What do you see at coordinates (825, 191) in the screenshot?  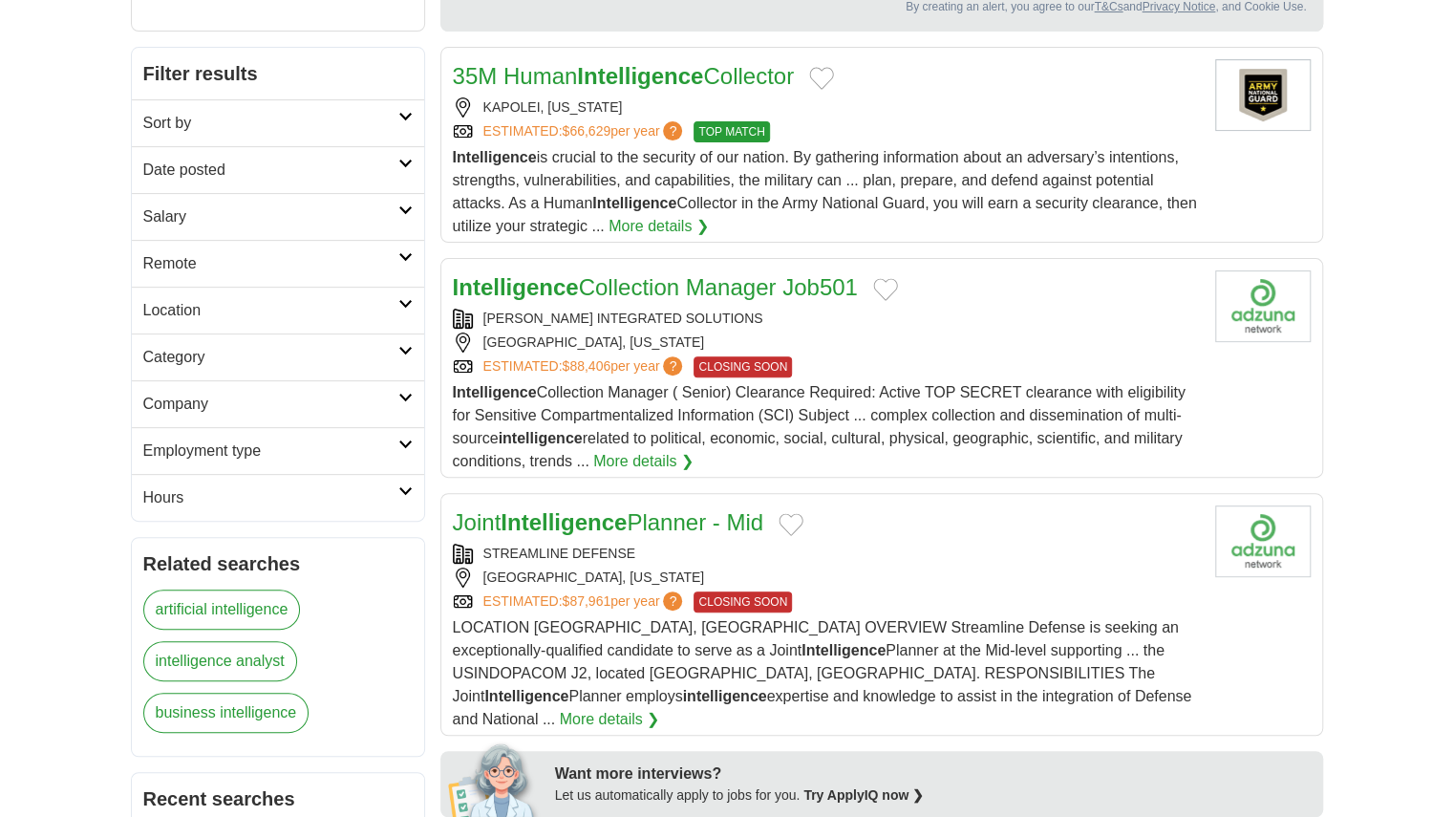 I see `span: is crucial to the security of our nation. By gathering information about an adversary’s intention...` at bounding box center [825, 191].